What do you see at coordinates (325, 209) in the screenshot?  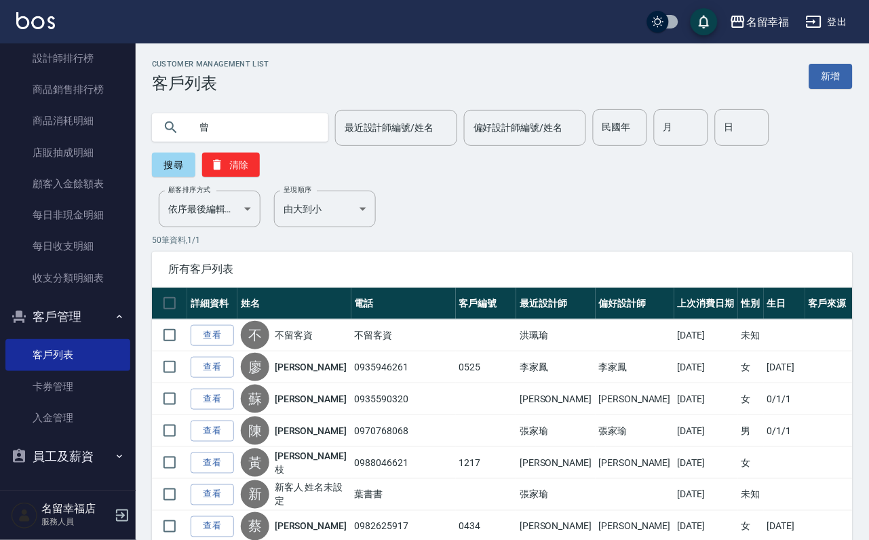 I see `div: 由大到小` at bounding box center [325, 209].